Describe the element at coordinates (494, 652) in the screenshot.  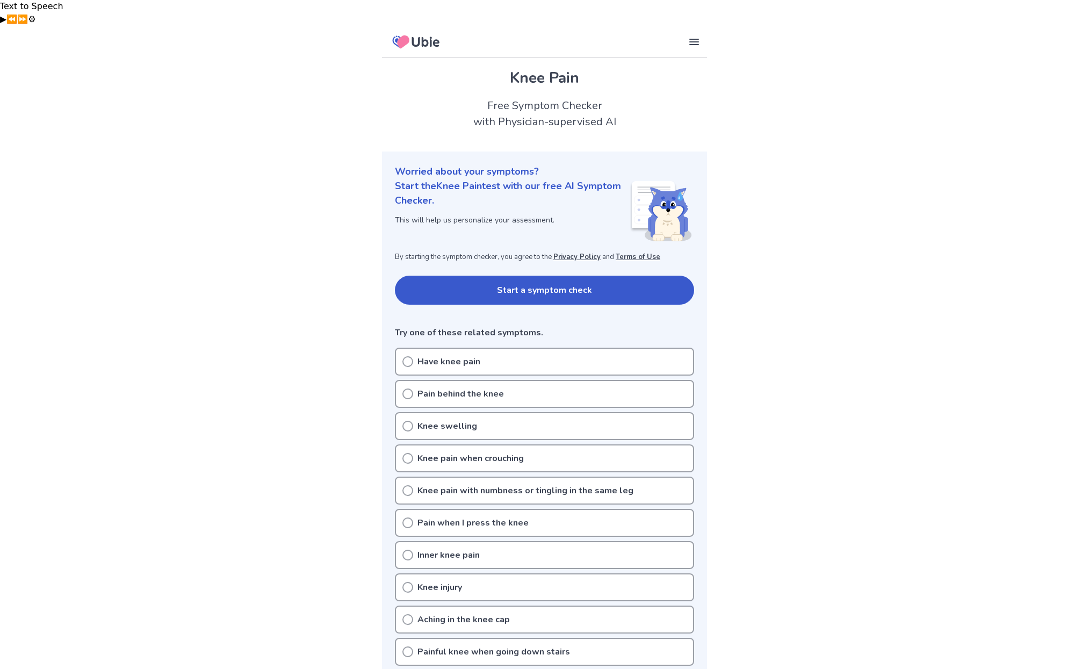
I see `p: Painful knee when going down stairs` at that location.